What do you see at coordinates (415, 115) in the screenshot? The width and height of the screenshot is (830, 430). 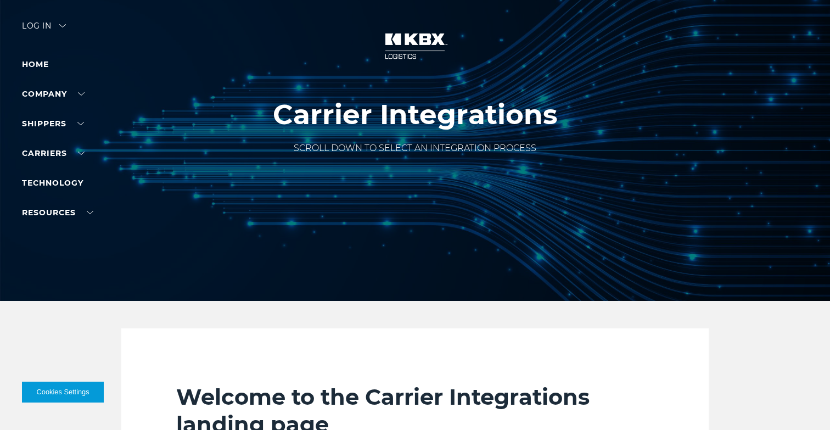 I see `h1: Carrier Integrations` at bounding box center [415, 115].